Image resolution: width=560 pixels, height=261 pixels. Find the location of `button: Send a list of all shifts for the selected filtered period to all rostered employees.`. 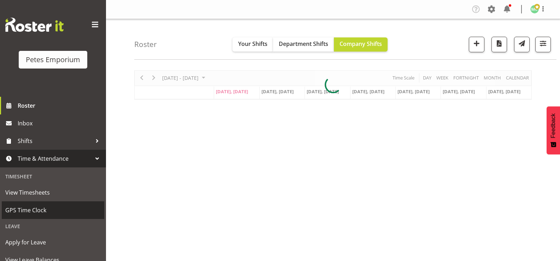

button: Send a list of all shifts for the selected filtered period to all rostered employees. is located at coordinates (522, 45).